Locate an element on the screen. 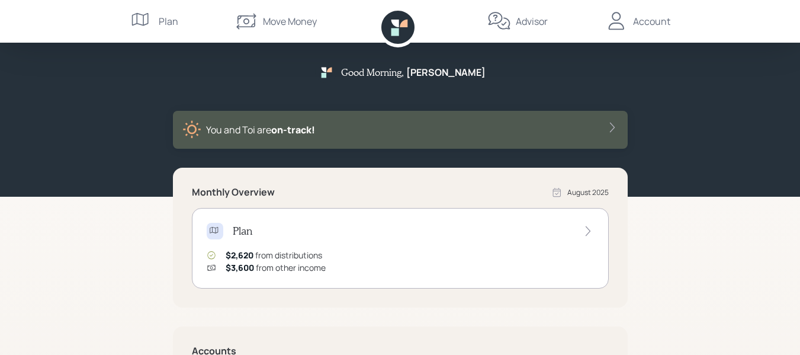 The height and width of the screenshot is (355, 800). div: from distributions is located at coordinates (274, 255).